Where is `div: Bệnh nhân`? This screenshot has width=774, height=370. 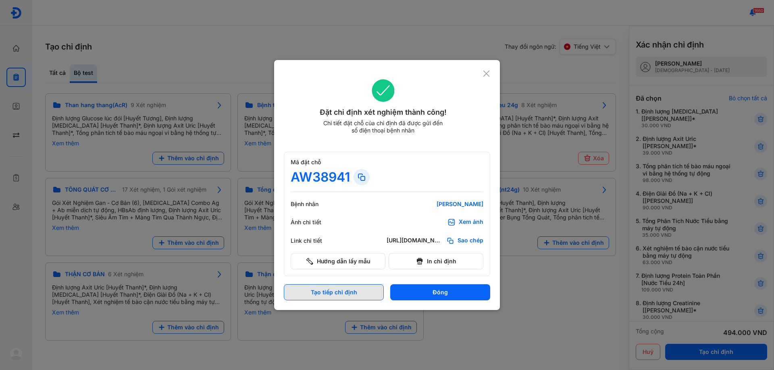
div: Bệnh nhân is located at coordinates (315, 204).